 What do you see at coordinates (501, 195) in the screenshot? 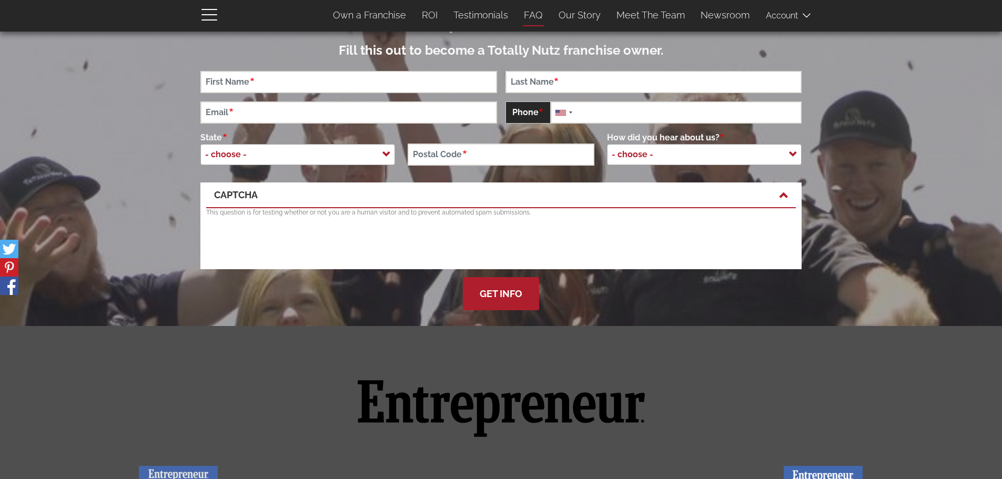
I see `a: CAPTCHA` at bounding box center [501, 195].